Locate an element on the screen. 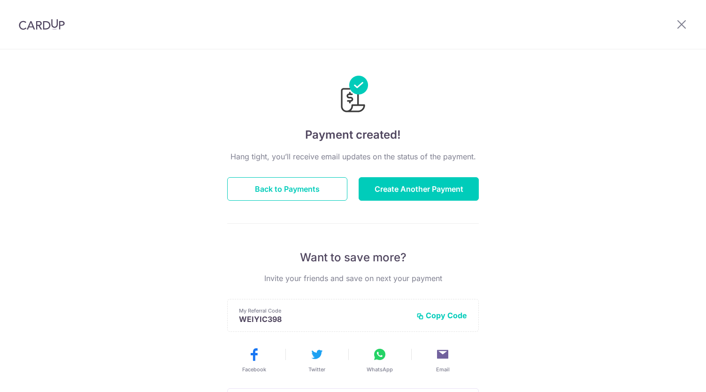  p: Invite your friends and save on next your payment is located at coordinates (353, 278).